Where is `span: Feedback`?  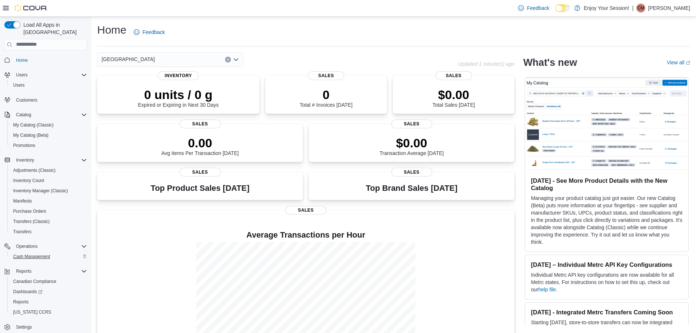
span: Feedback is located at coordinates (154, 32).